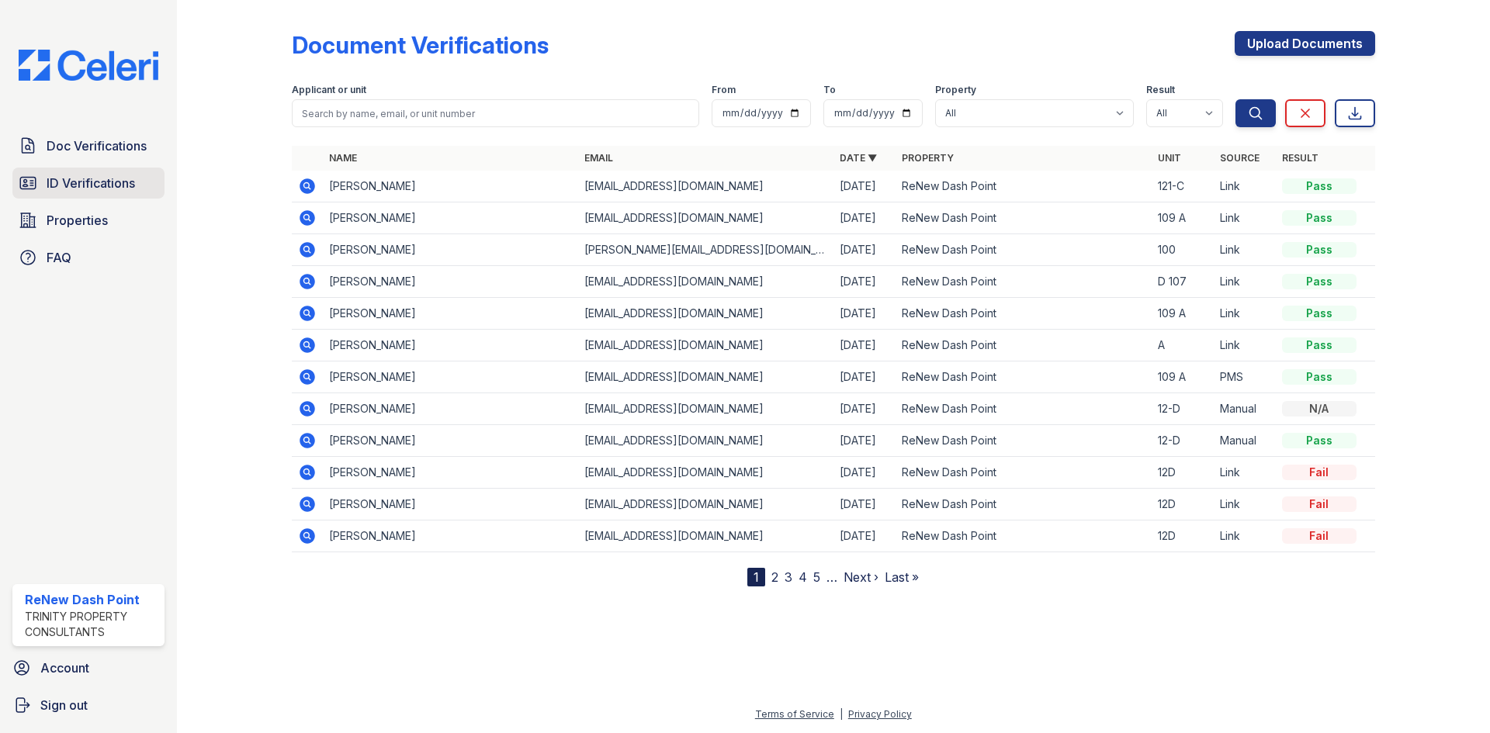 This screenshot has height=733, width=1490. Describe the element at coordinates (88, 183) in the screenshot. I see `a: ID Verifications` at that location.